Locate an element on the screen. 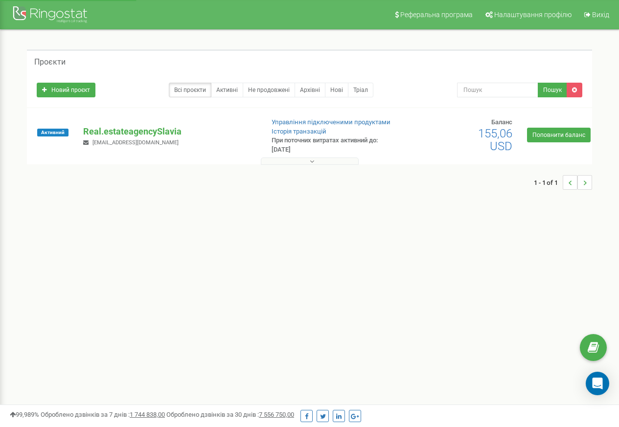 The image size is (619, 427). p: Real.estateagencySlavia is located at coordinates (169, 132).